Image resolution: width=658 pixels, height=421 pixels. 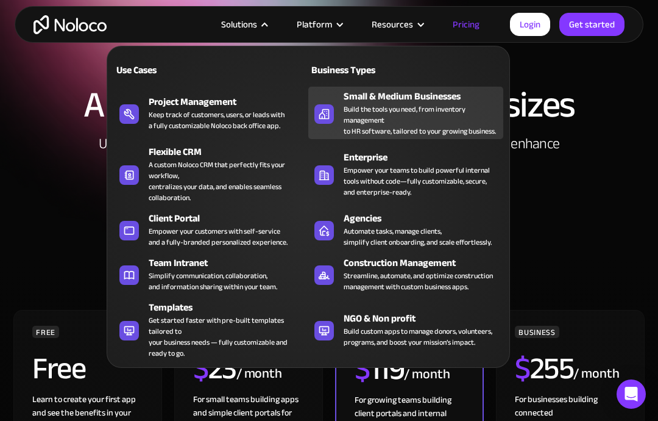 What do you see at coordinates (544, 368) in the screenshot?
I see `h2: 255` at bounding box center [544, 368].